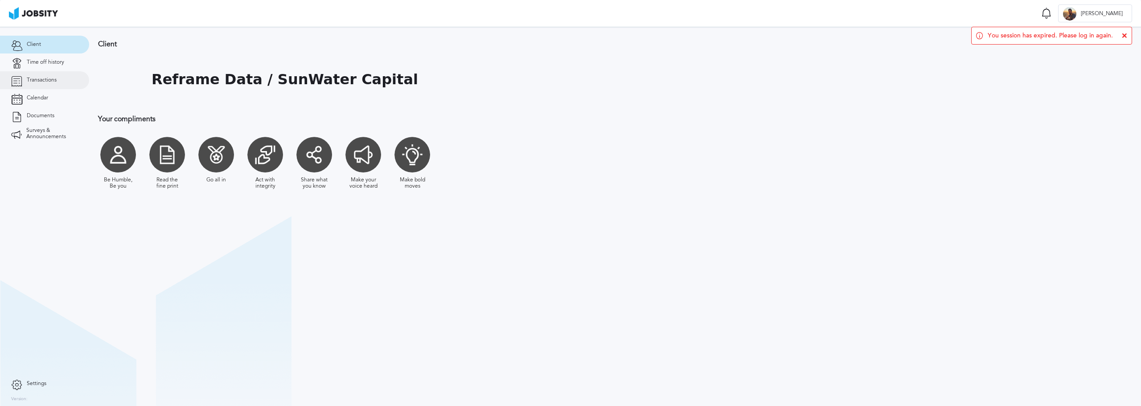  Describe the element at coordinates (37, 98) in the screenshot. I see `span: Calendar` at that location.